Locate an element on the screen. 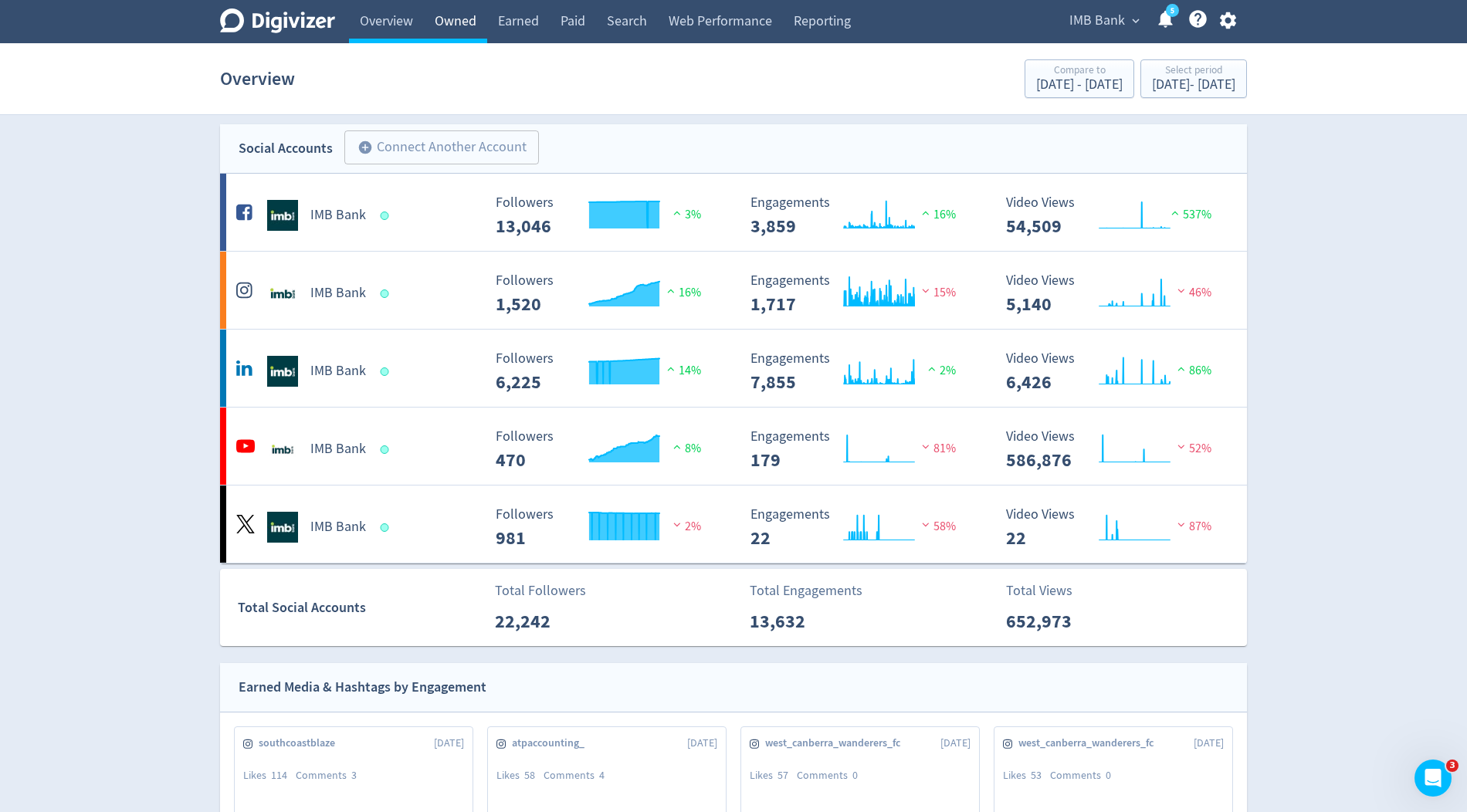  span: 58% is located at coordinates (937, 526).